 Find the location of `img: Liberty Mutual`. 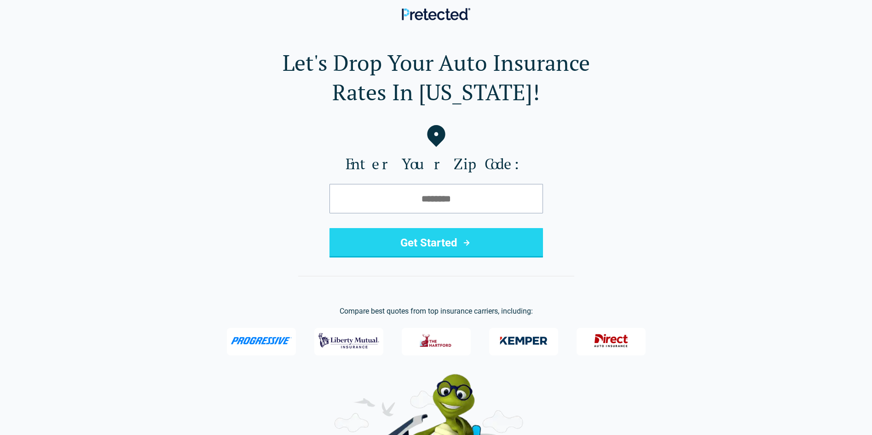

img: Liberty Mutual is located at coordinates (349, 341).